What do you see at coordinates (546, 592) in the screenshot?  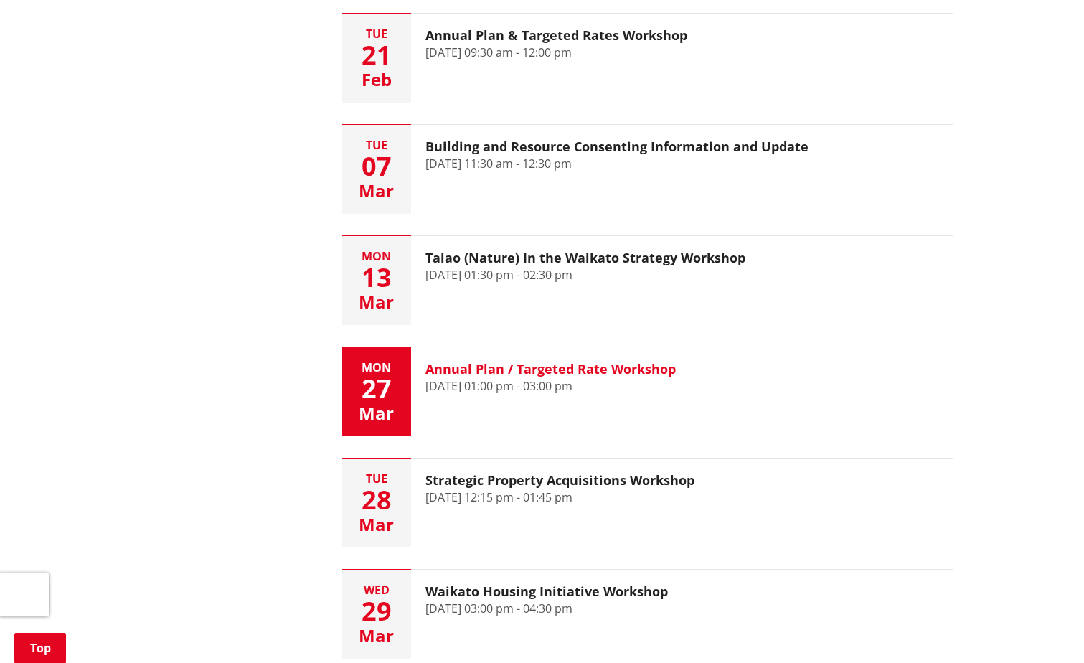 I see `h3: Waikato Housing Initiative Workshop` at bounding box center [546, 592].